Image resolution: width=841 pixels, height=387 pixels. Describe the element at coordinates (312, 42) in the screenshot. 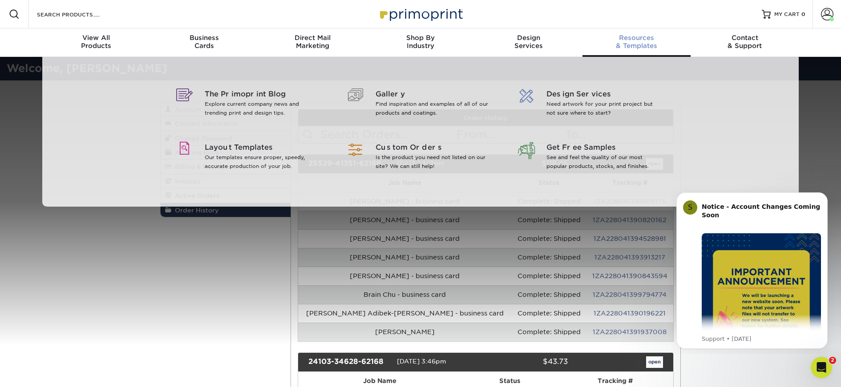

I see `div: Marketing` at that location.